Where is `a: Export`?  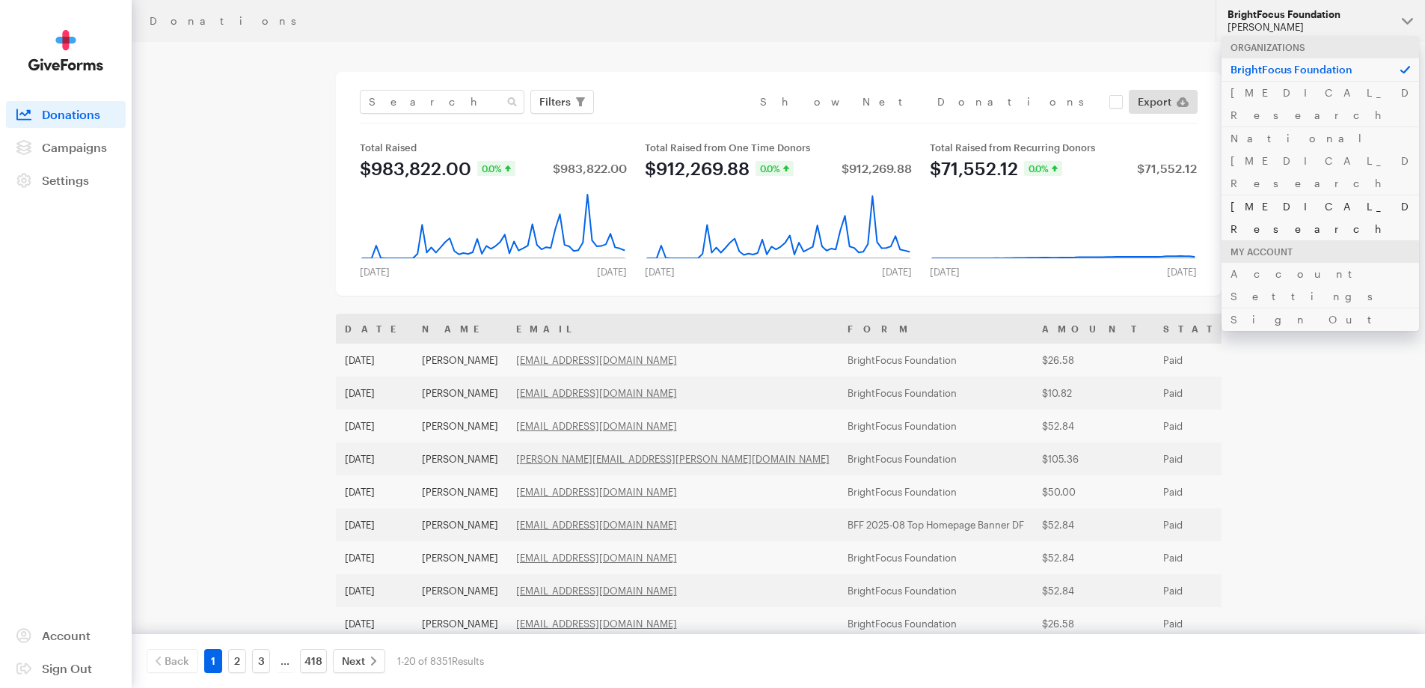
a: Export is located at coordinates (1164, 102).